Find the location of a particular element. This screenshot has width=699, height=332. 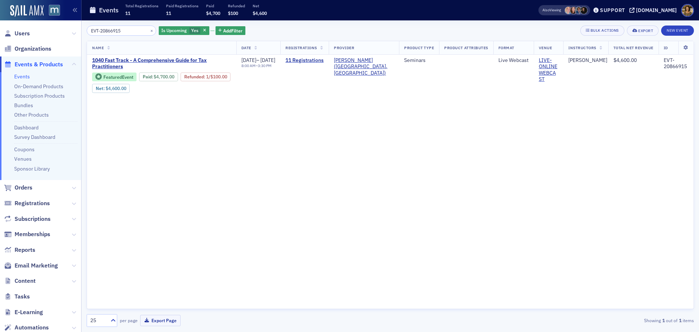

a: Users is located at coordinates (17, 33).